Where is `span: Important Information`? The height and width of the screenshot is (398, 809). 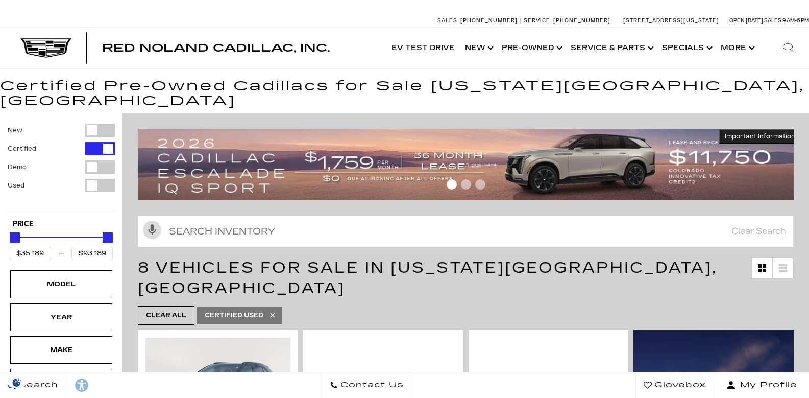 span: Important Information is located at coordinates (760, 136).